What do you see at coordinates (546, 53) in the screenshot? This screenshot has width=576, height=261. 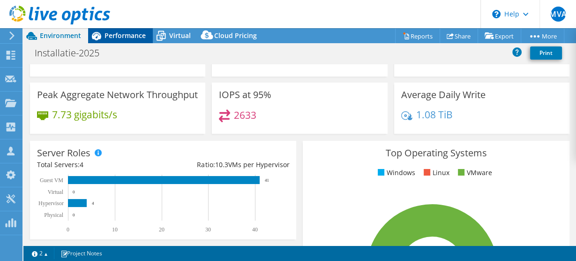 I see `a: Print` at bounding box center [546, 53].